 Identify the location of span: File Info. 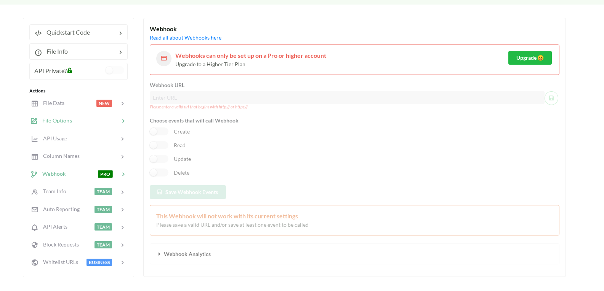
(55, 51).